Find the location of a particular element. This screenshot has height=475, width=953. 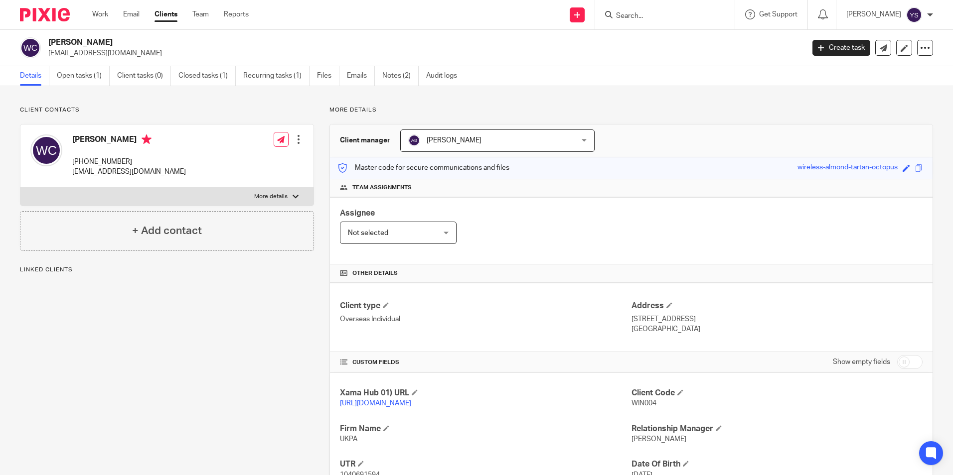

img: Pixie is located at coordinates (45, 14).